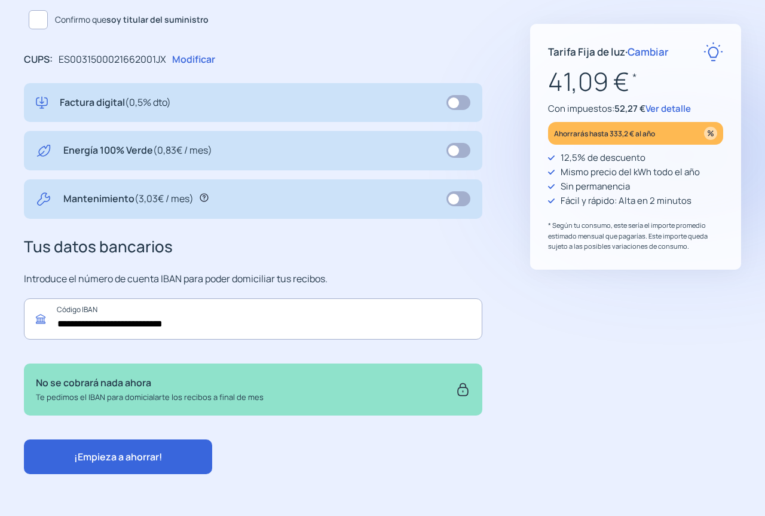 The height and width of the screenshot is (516, 765). Describe the element at coordinates (635, 109) in the screenshot. I see `p: Con impuestos:` at that location.